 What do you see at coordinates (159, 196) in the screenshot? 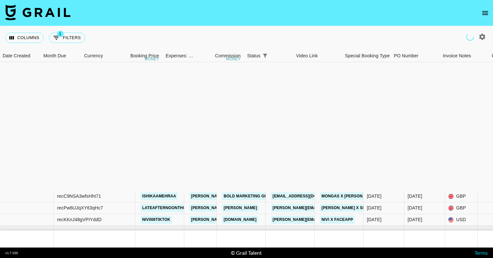
I see `a: ishikaamehraa` at bounding box center [159, 196].